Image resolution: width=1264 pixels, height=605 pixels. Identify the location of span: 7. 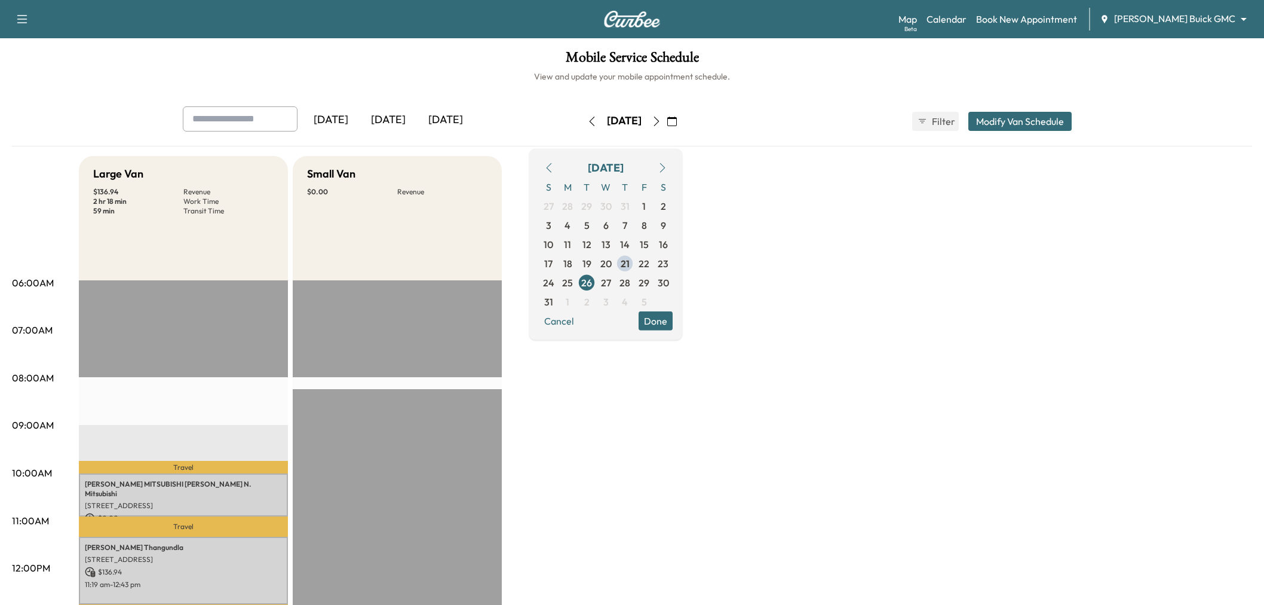
(625, 225).